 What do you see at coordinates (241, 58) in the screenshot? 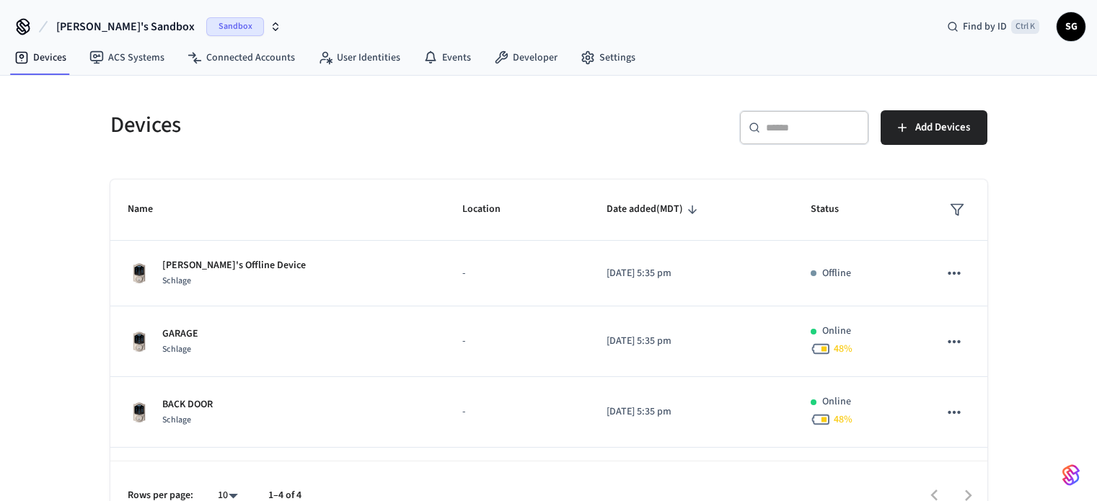
I see `a: Connected Accounts` at bounding box center [241, 58].